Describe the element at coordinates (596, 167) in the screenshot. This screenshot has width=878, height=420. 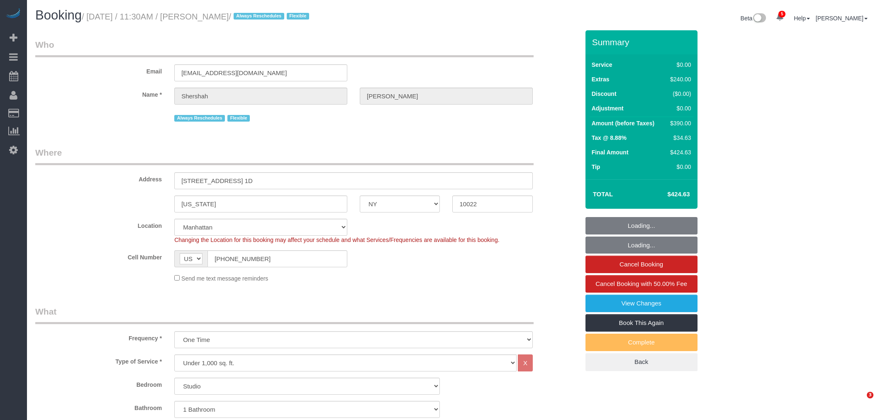
I see `label: Tip` at that location.